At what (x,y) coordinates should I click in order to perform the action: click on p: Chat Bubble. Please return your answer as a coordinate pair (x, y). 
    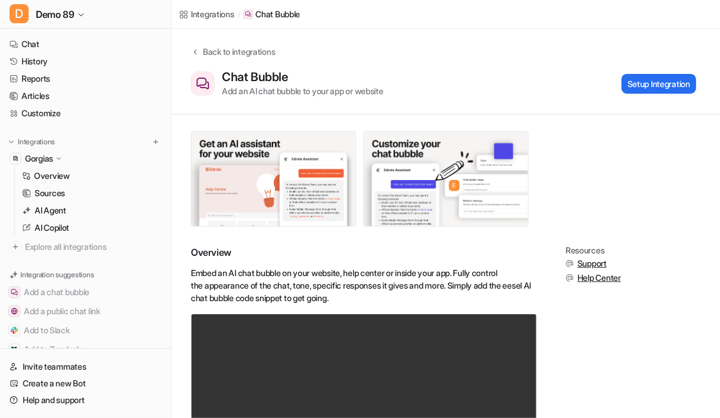
    Looking at the image, I should click on (277, 14).